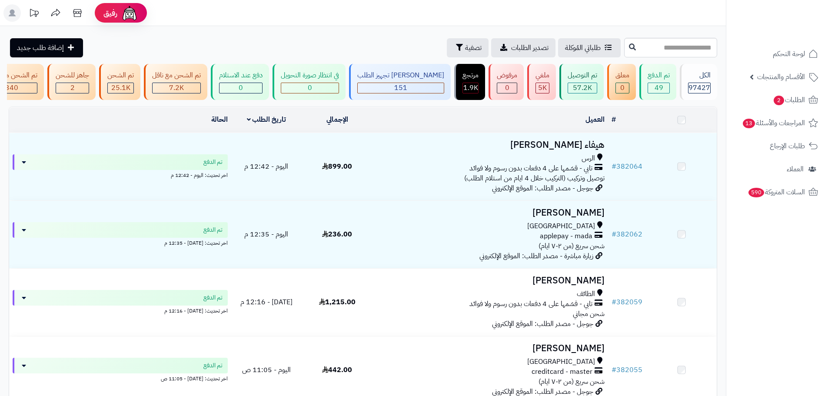 This screenshot has height=396, width=828. I want to click on div: ملغي, so click(542, 75).